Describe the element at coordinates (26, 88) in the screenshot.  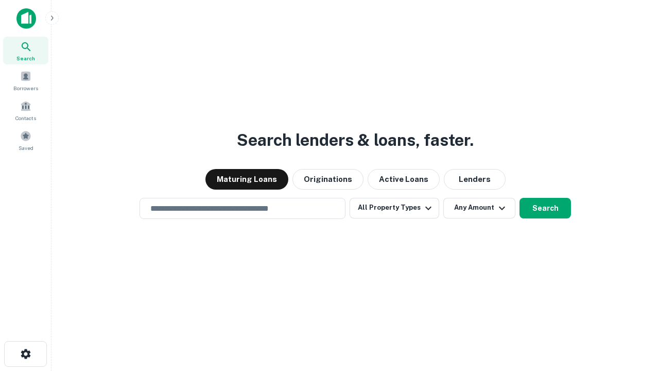
I see `span: Borrowers` at that location.